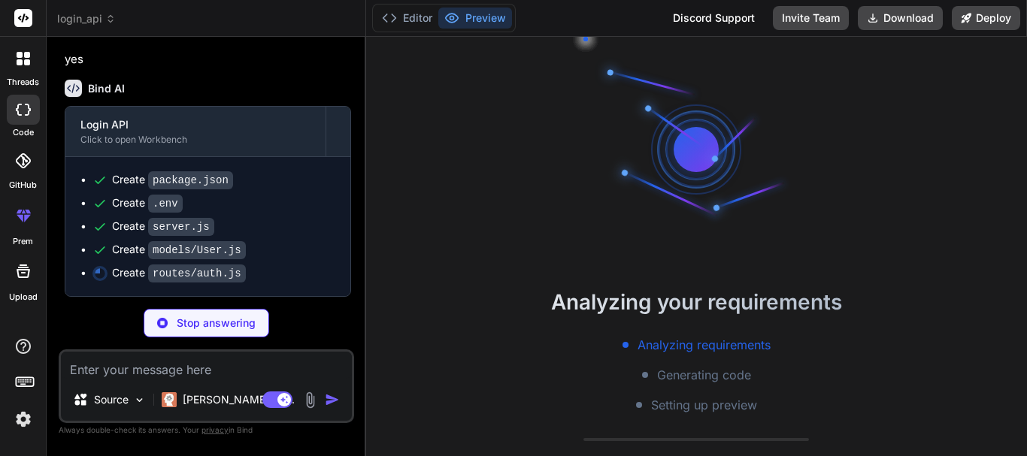 This screenshot has width=1027, height=456. What do you see at coordinates (190, 180) in the screenshot?
I see `code: package.json` at bounding box center [190, 180].